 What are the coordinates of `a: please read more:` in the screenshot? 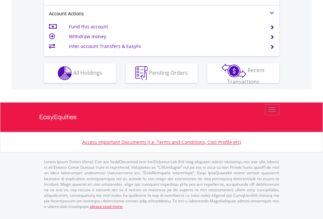 It's located at (107, 206).